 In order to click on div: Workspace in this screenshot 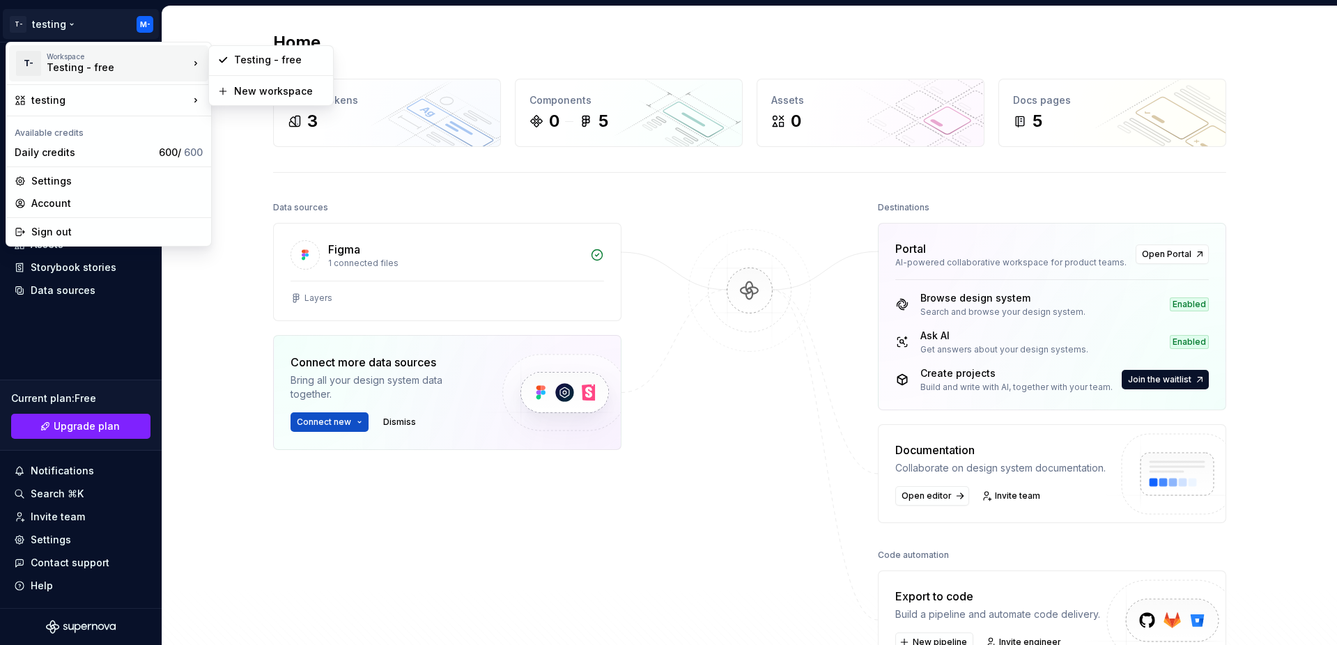, I will do `click(118, 56)`.